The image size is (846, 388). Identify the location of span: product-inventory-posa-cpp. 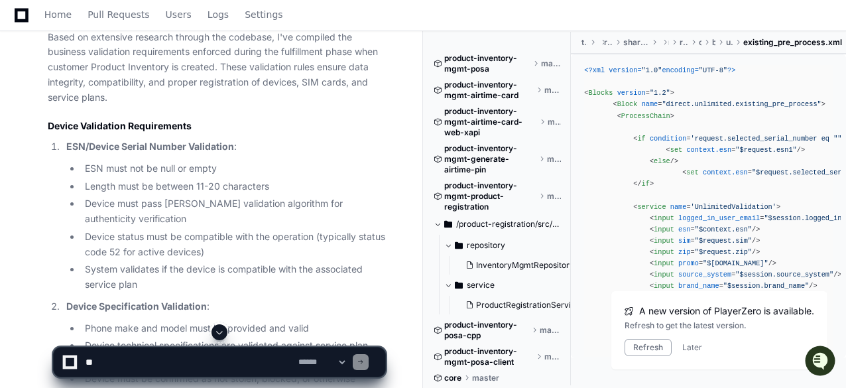
(487, 330).